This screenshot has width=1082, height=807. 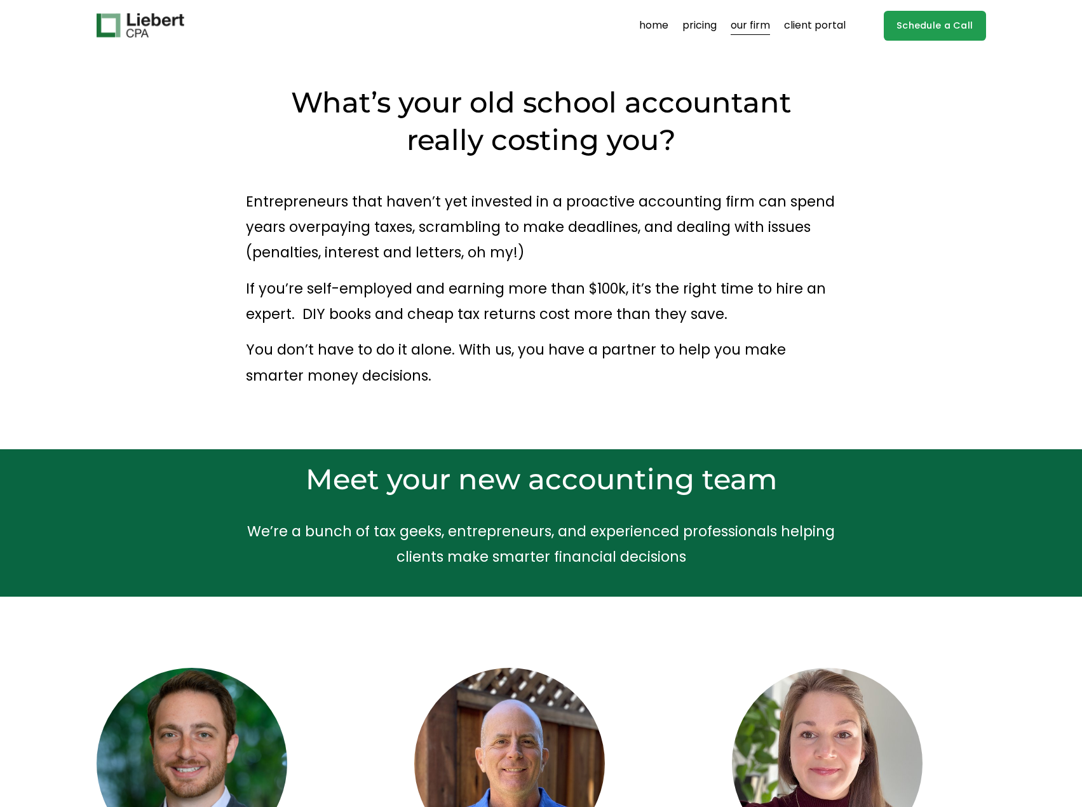 I want to click on p: You don’t have to do it alone. With us, you have a partner to help you make smarter money decisions., so click(x=541, y=362).